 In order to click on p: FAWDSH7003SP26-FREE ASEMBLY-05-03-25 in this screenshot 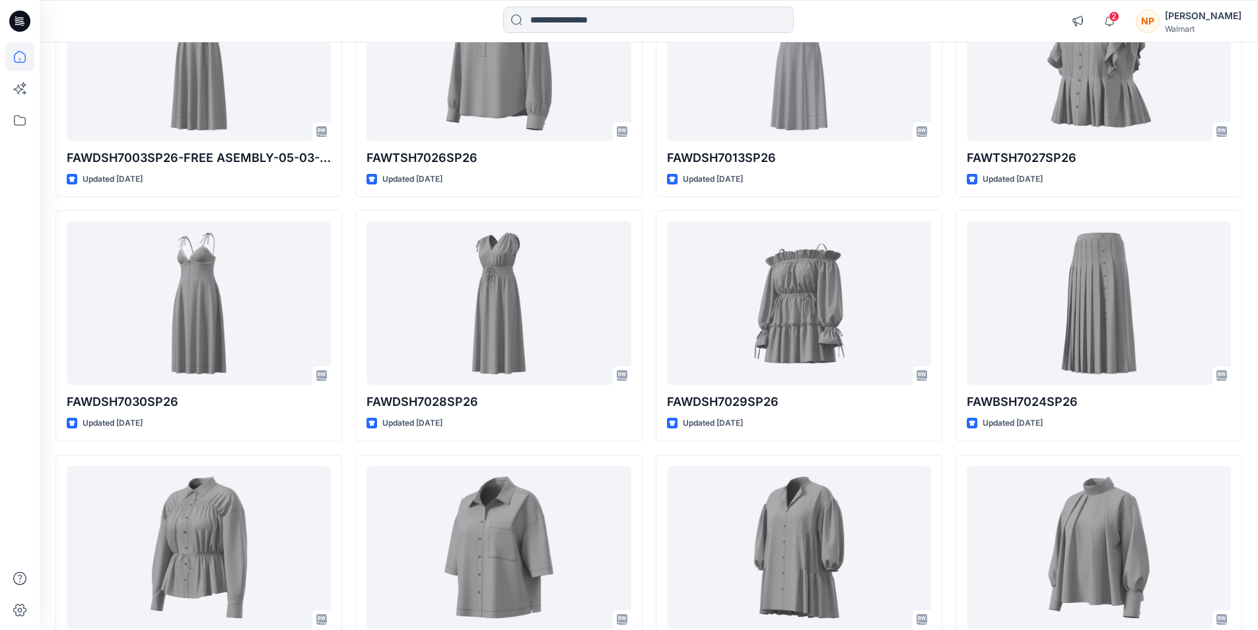, I will do `click(199, 158)`.